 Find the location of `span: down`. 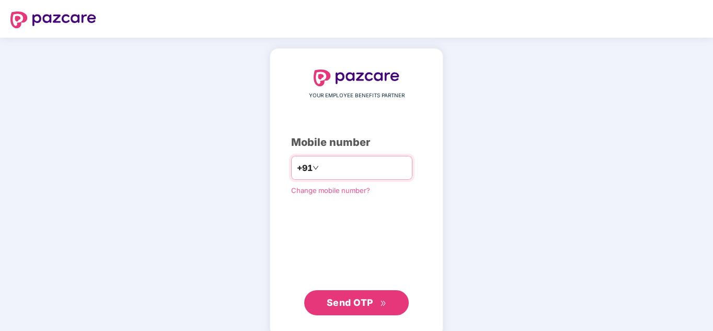

span: down is located at coordinates (316, 168).